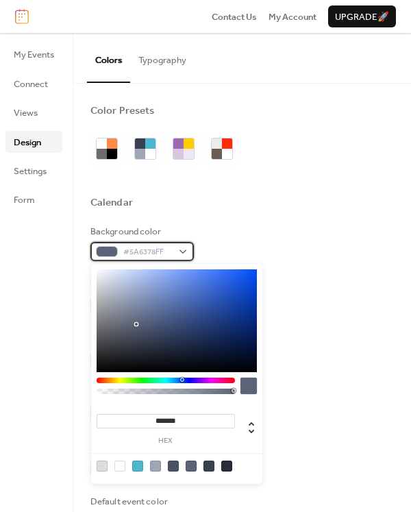 The image size is (411, 512). What do you see at coordinates (122, 111) in the screenshot?
I see `div: Color Presets` at bounding box center [122, 111].